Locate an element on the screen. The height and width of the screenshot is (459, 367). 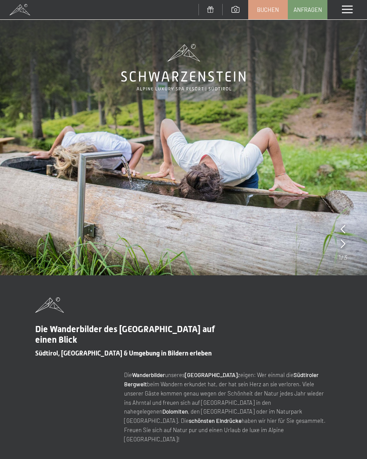
span: 1 is located at coordinates (340, 257).